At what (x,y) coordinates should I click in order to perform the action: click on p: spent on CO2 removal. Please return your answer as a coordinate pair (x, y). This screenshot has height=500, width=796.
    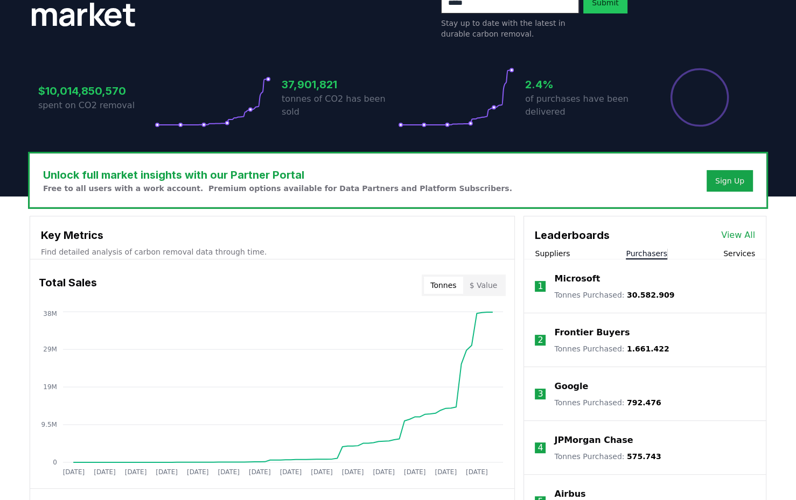
    Looking at the image, I should click on (96, 106).